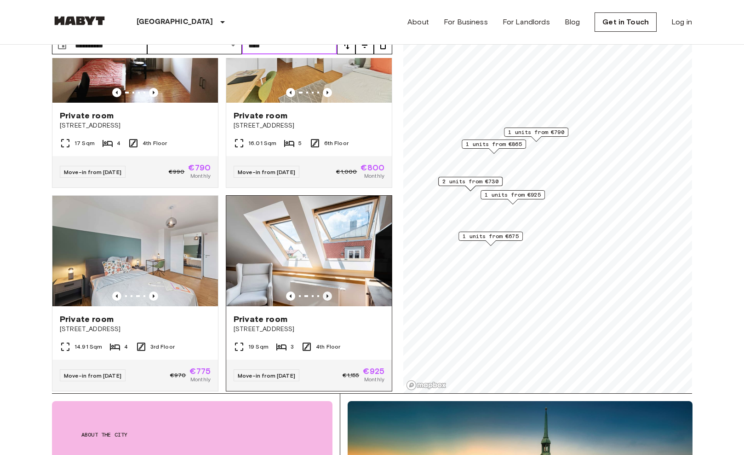 The image size is (744, 455). Describe the element at coordinates (494, 144) in the screenshot. I see `span: 1 units from €865` at that location.